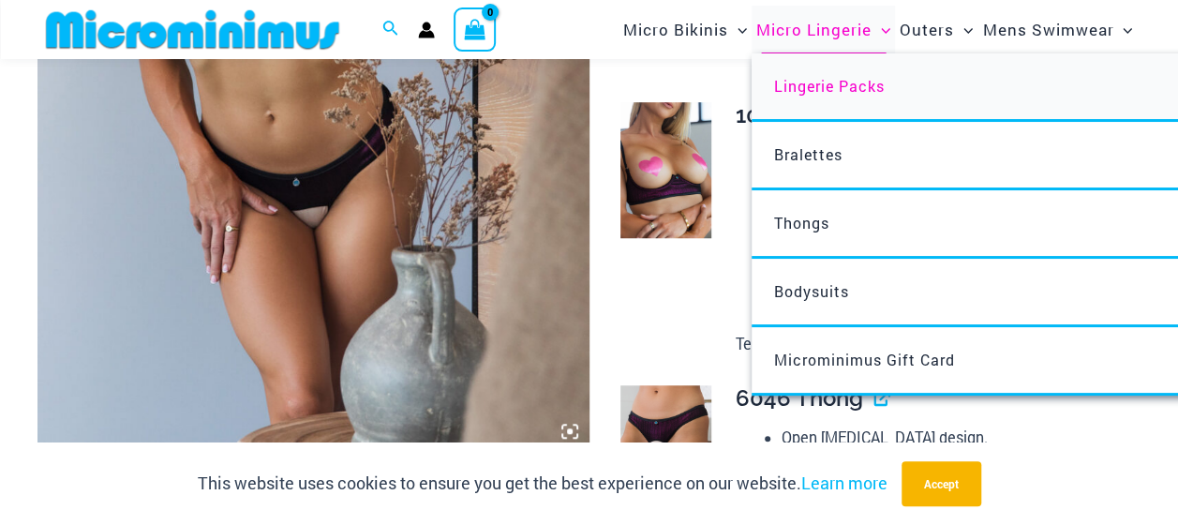 The width and height of the screenshot is (1178, 525). I want to click on a: Search icon link, so click(391, 30).